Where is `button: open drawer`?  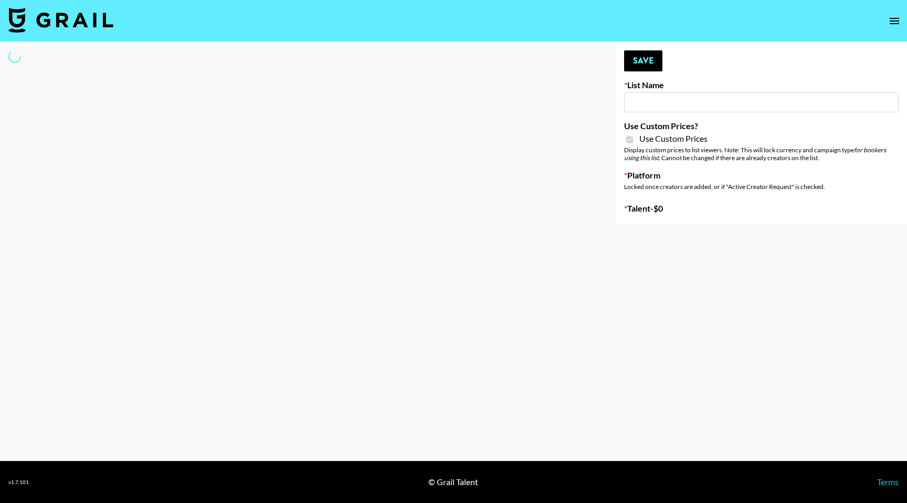 button: open drawer is located at coordinates (894, 21).